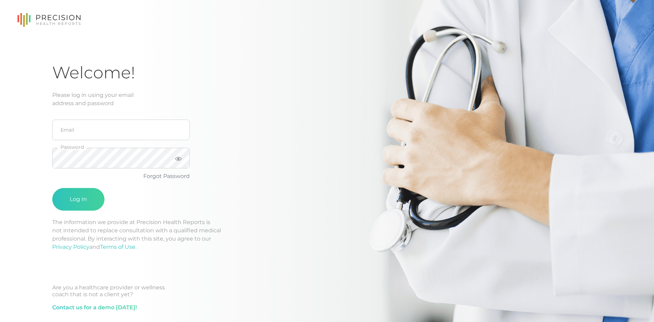 This screenshot has width=654, height=322. I want to click on h1: Welcome!, so click(327, 73).